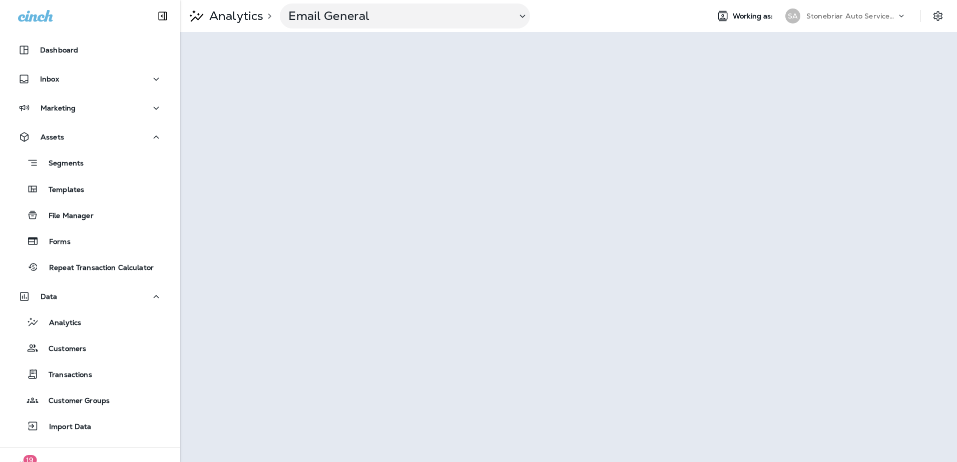  Describe the element at coordinates (90, 374) in the screenshot. I see `button: Transactions` at that location.